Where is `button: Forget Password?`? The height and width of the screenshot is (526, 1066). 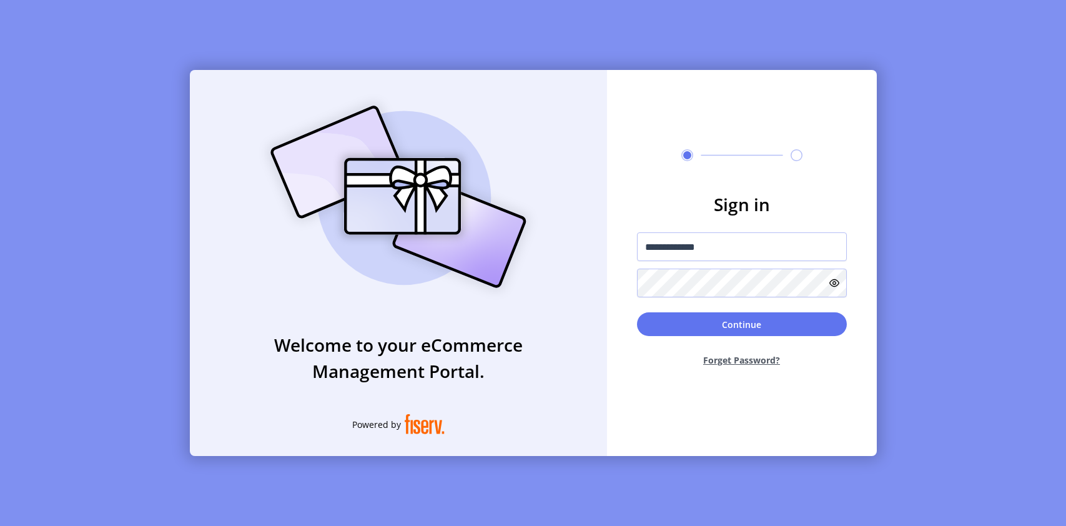 button: Forget Password? is located at coordinates (742, 360).